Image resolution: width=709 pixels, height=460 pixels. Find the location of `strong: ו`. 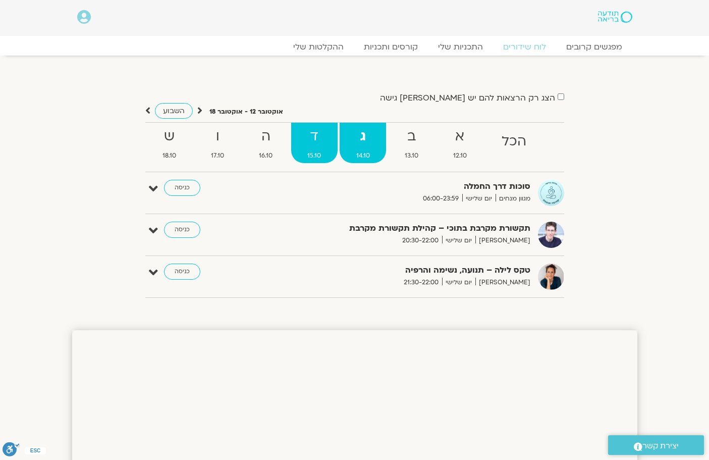

strong: ו is located at coordinates (217, 136).